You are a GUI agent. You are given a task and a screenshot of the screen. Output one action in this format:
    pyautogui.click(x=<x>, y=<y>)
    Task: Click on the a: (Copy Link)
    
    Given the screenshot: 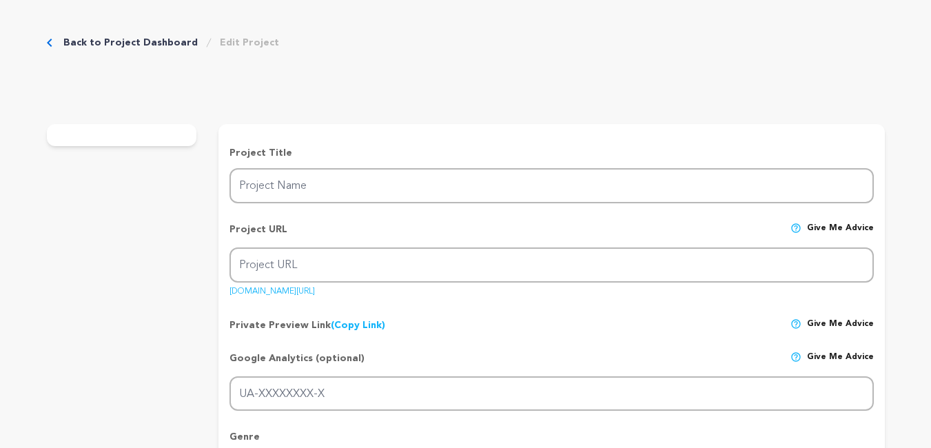 What is the action you would take?
    pyautogui.click(x=358, y=325)
    